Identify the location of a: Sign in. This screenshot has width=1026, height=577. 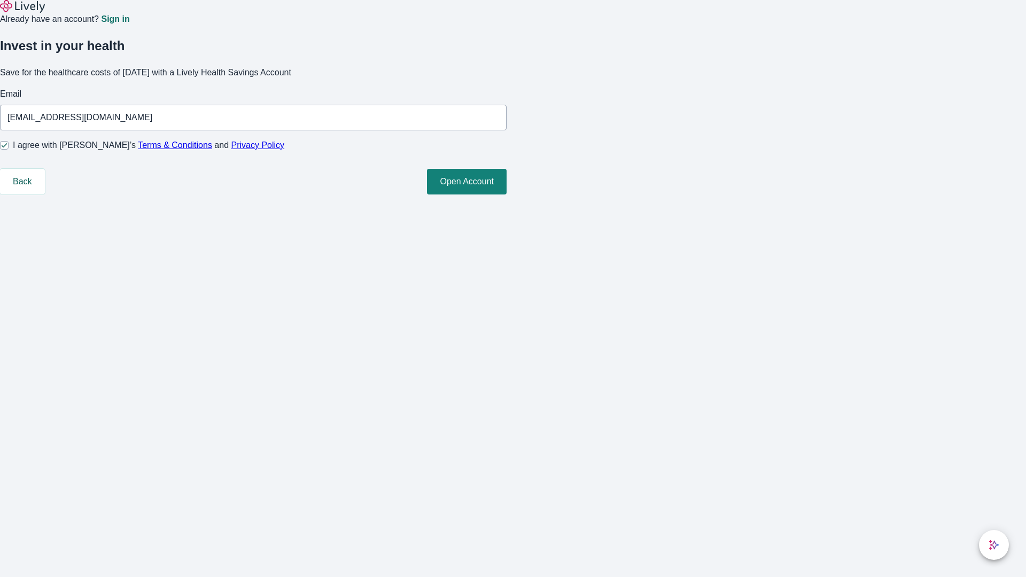
(115, 19).